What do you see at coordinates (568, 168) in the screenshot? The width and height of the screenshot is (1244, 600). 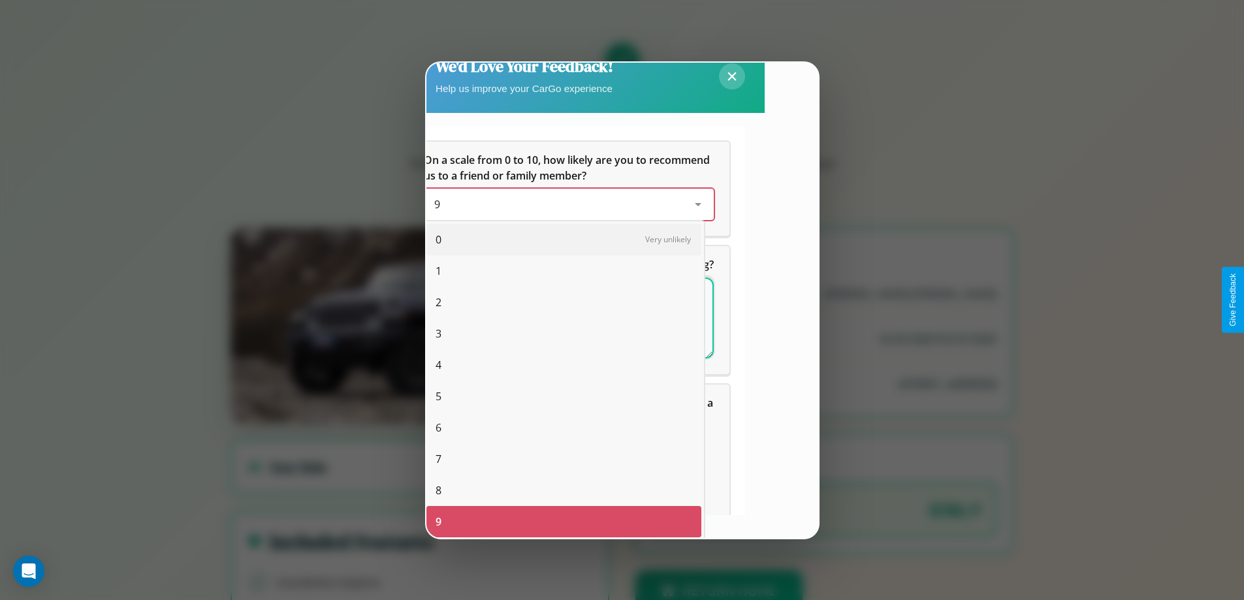 I see `span: On a scale from 0 to 10, how likely are you to recommend us to a friend or family member?` at bounding box center [568, 168].